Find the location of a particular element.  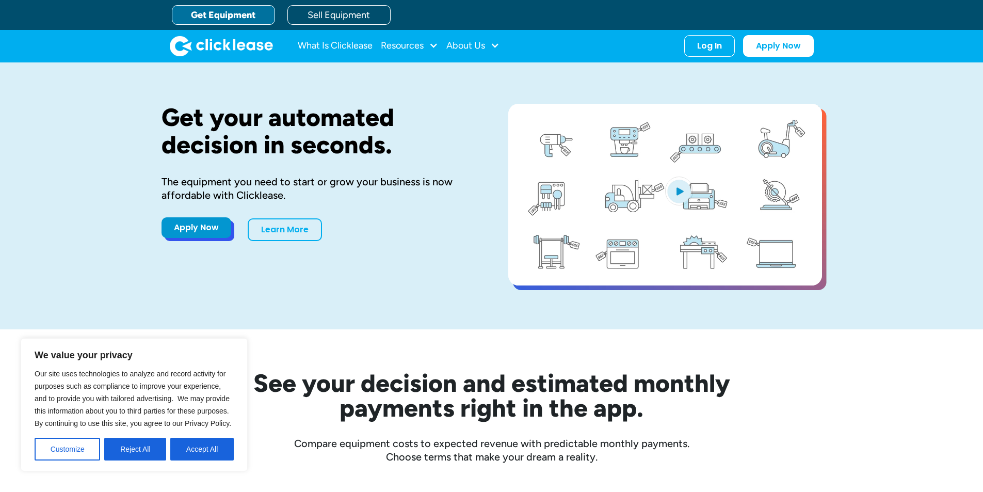

a: home is located at coordinates (221, 46).